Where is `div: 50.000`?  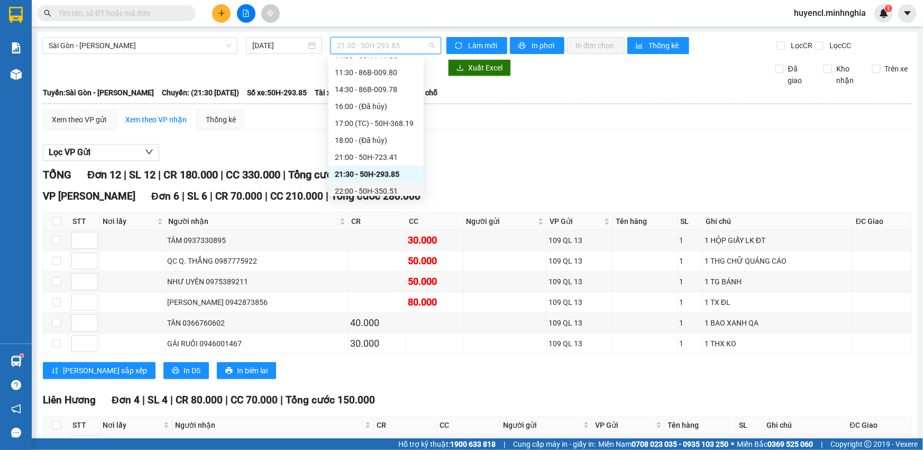
div: 50.000 is located at coordinates (435, 261).